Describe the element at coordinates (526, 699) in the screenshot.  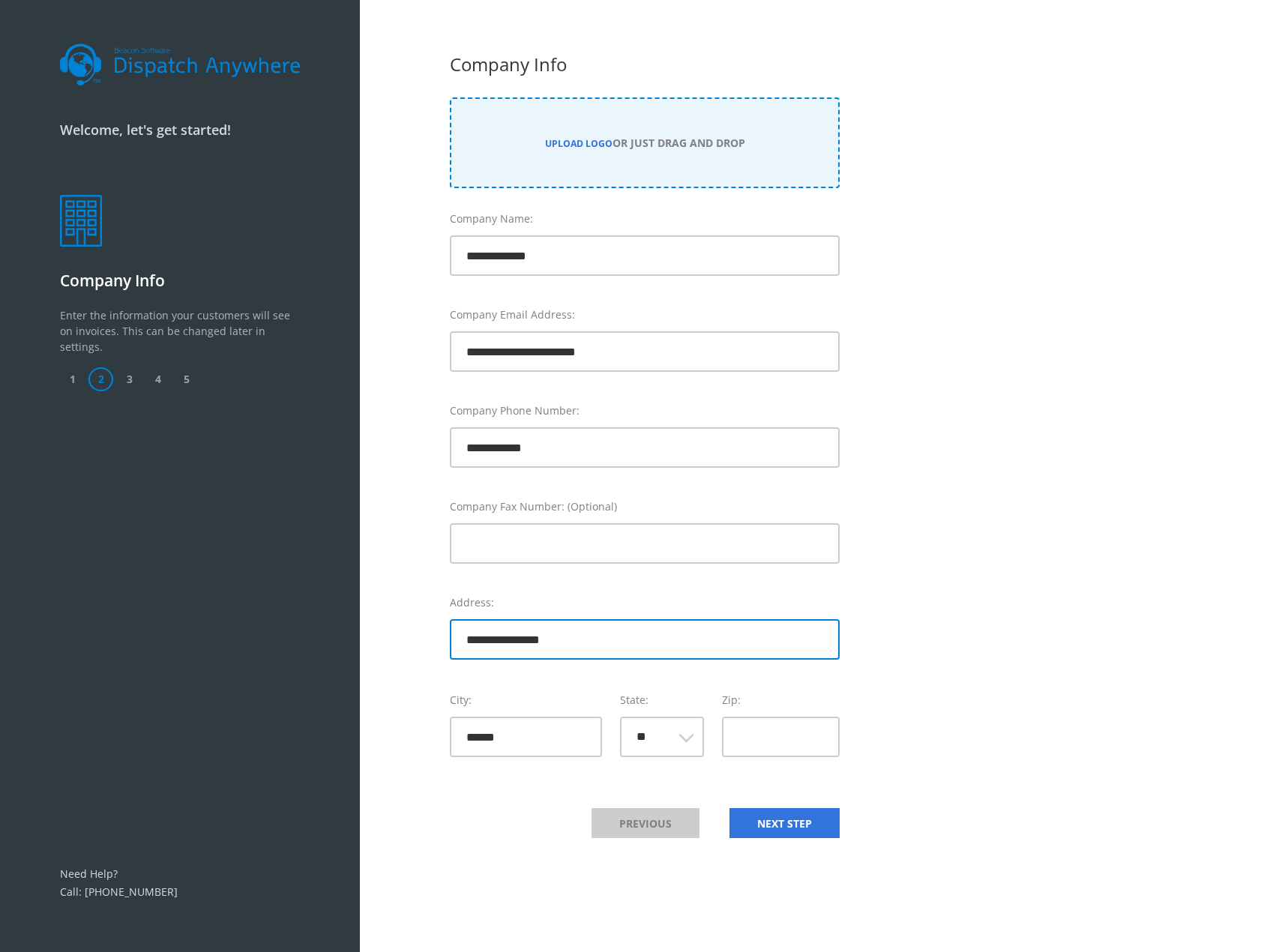
I see `label: City:` at that location.